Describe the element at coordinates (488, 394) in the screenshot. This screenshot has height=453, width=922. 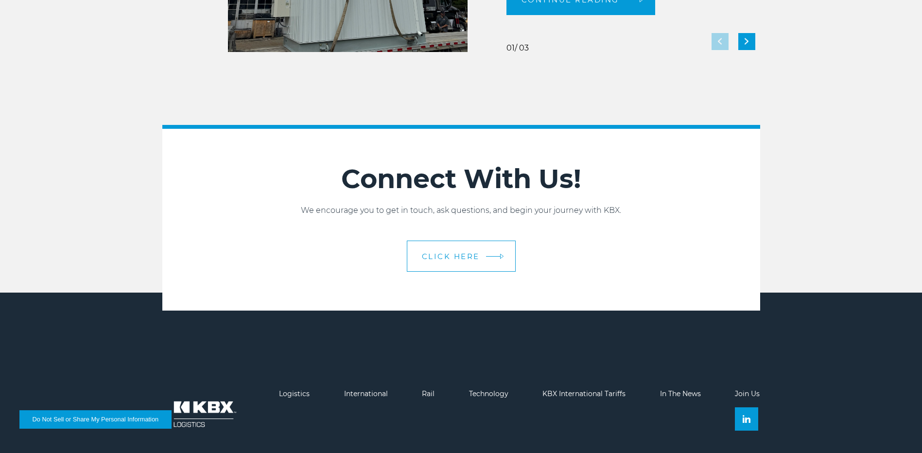
I see `a: Technology` at that location.